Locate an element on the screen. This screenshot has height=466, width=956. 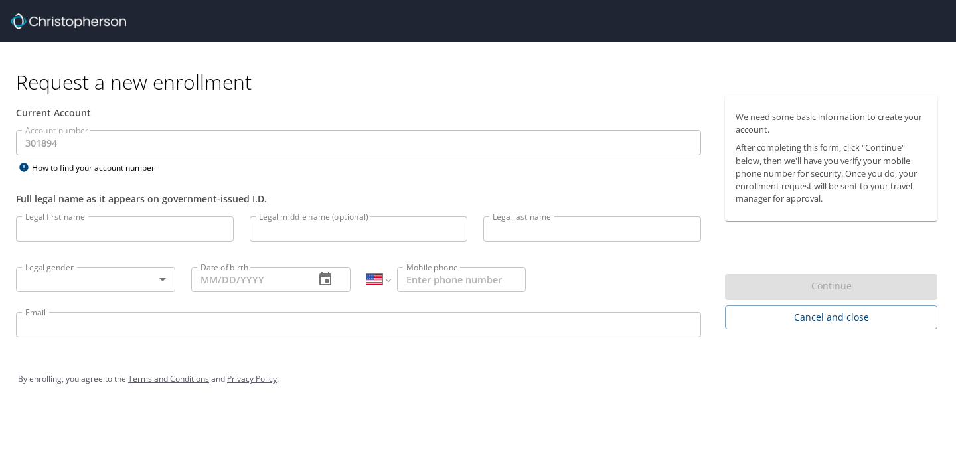
img: cbt logo is located at coordinates (68, 21).